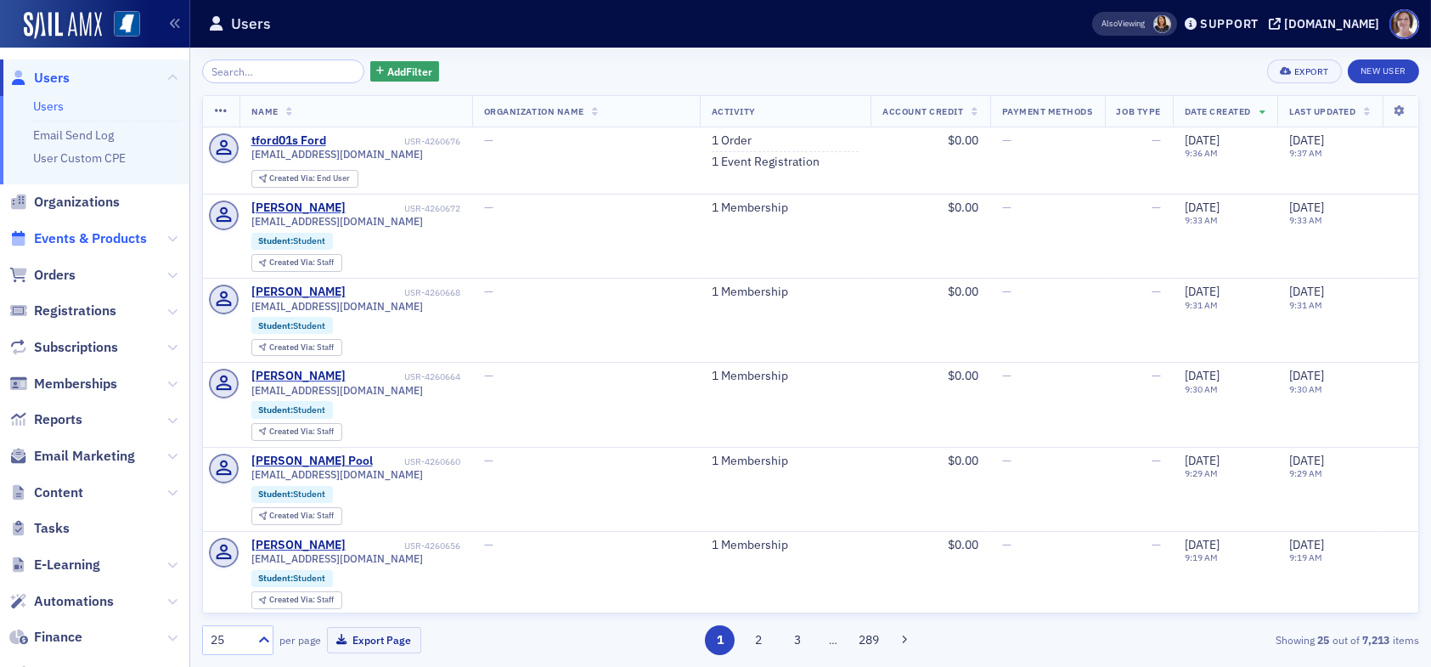  Describe the element at coordinates (734, 111) in the screenshot. I see `span: Activity` at that location.